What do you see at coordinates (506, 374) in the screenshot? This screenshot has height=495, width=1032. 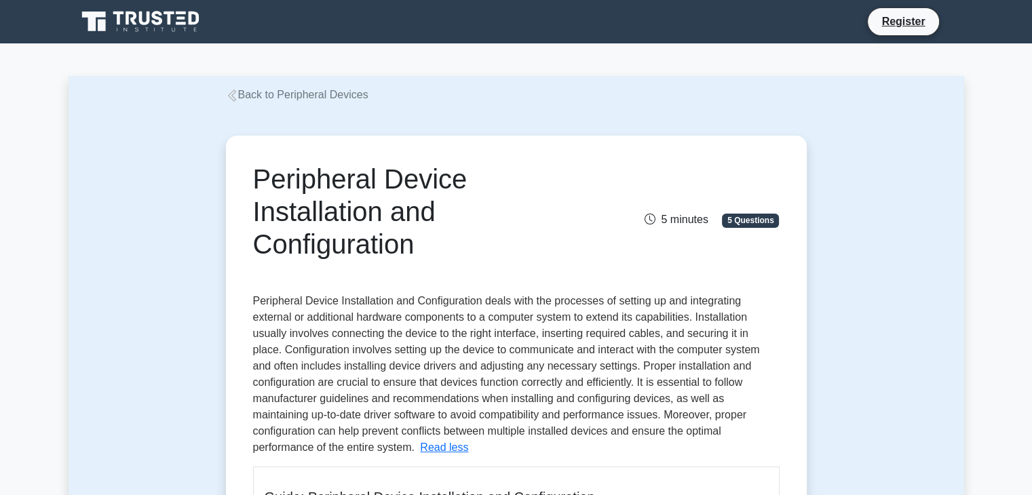 I see `span: Peripheral Device Installation and Configuration deals with the processes of setting up and integ...` at bounding box center [506, 374].